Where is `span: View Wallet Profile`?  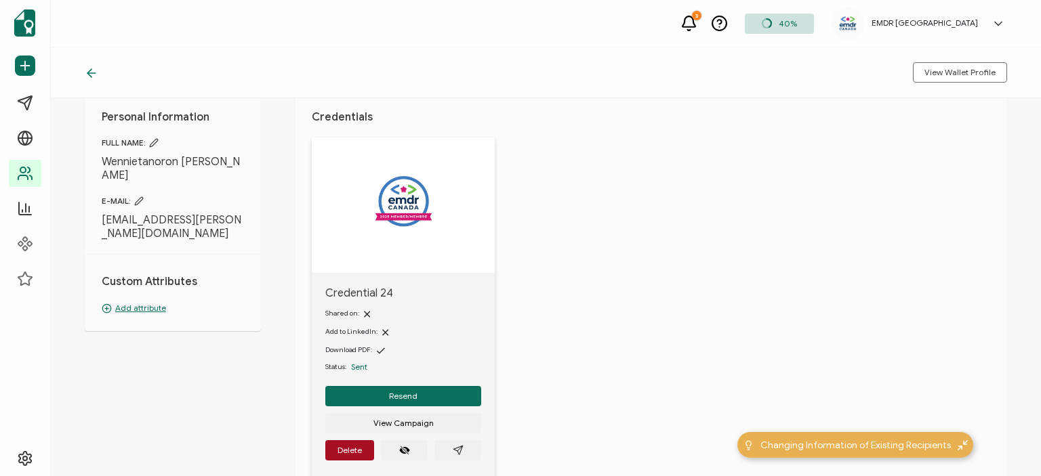
span: View Wallet Profile is located at coordinates (960, 73).